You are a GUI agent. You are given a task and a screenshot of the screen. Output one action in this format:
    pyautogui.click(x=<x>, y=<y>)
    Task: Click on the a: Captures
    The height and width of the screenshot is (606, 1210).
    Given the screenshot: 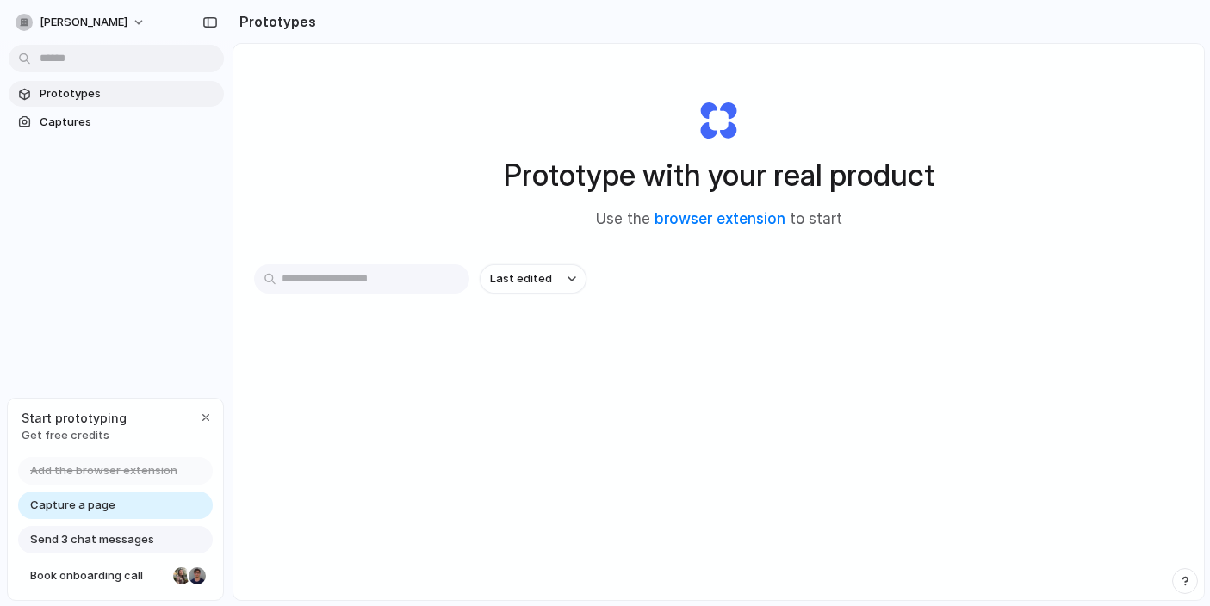 What is the action you would take?
    pyautogui.click(x=116, y=122)
    